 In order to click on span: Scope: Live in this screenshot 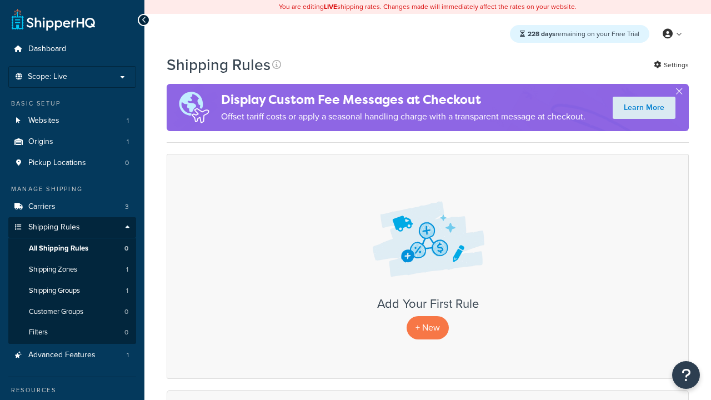, I will do `click(47, 77)`.